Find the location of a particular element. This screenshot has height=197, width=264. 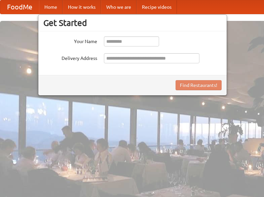

a: Home is located at coordinates (51, 7).